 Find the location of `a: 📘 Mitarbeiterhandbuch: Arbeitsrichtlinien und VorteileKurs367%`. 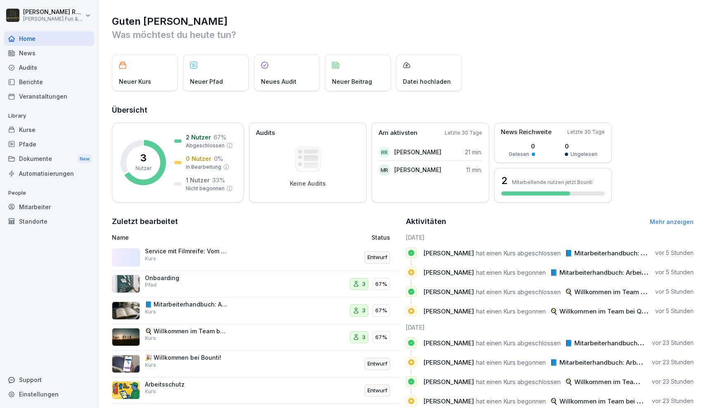

a: 📘 Mitarbeiterhandbuch: Arbeitsrichtlinien und VorteileKurs367% is located at coordinates (256, 311).